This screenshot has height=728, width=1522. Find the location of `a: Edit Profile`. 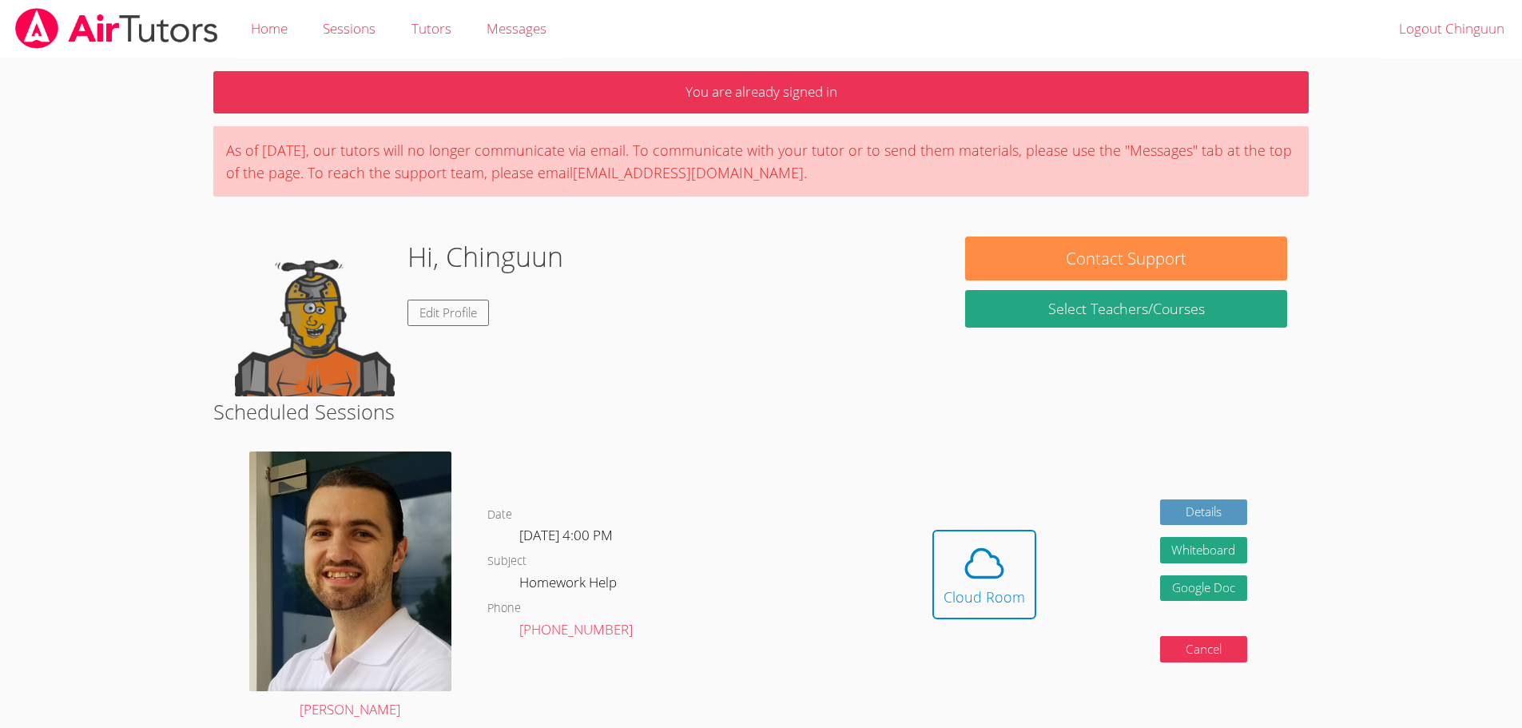

a: Edit Profile is located at coordinates (448, 312).